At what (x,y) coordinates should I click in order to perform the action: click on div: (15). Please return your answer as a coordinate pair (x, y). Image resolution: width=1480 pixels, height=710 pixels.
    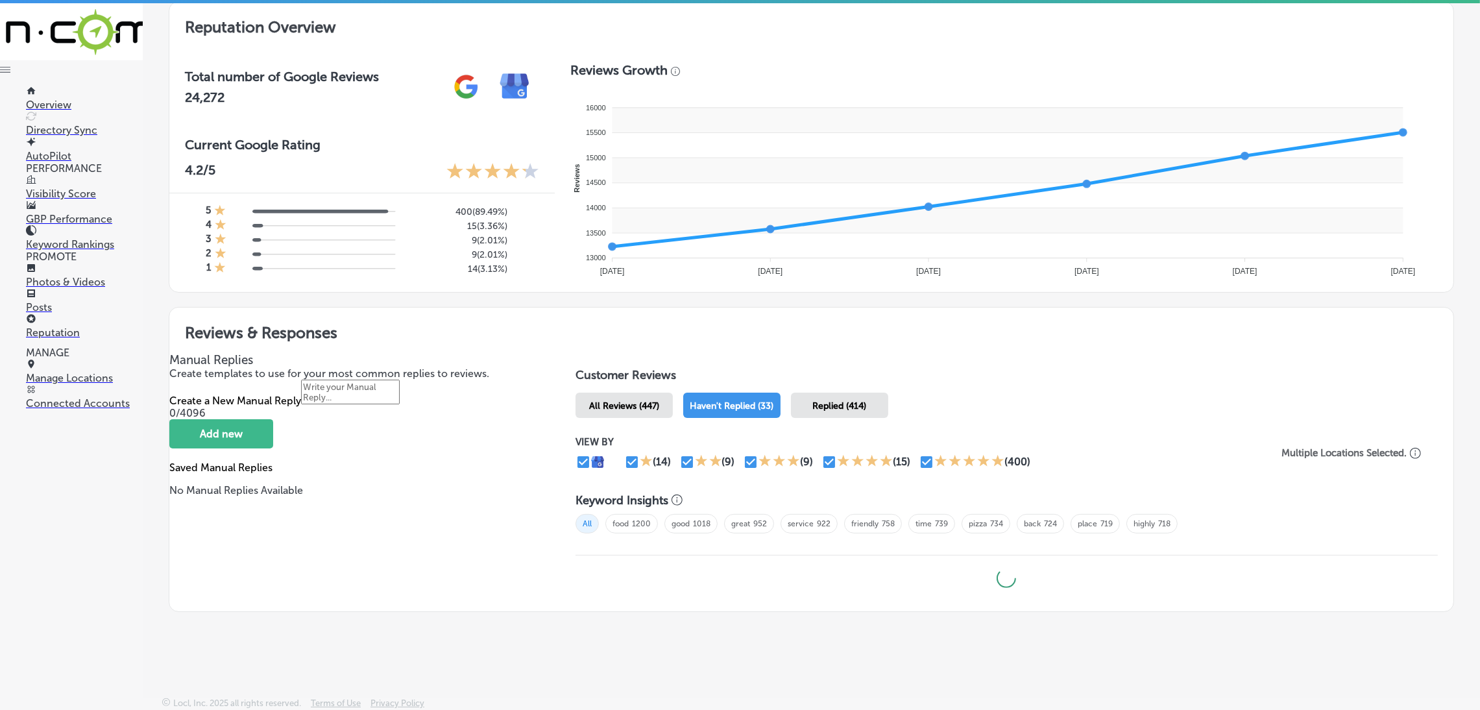
    Looking at the image, I should click on (901, 461).